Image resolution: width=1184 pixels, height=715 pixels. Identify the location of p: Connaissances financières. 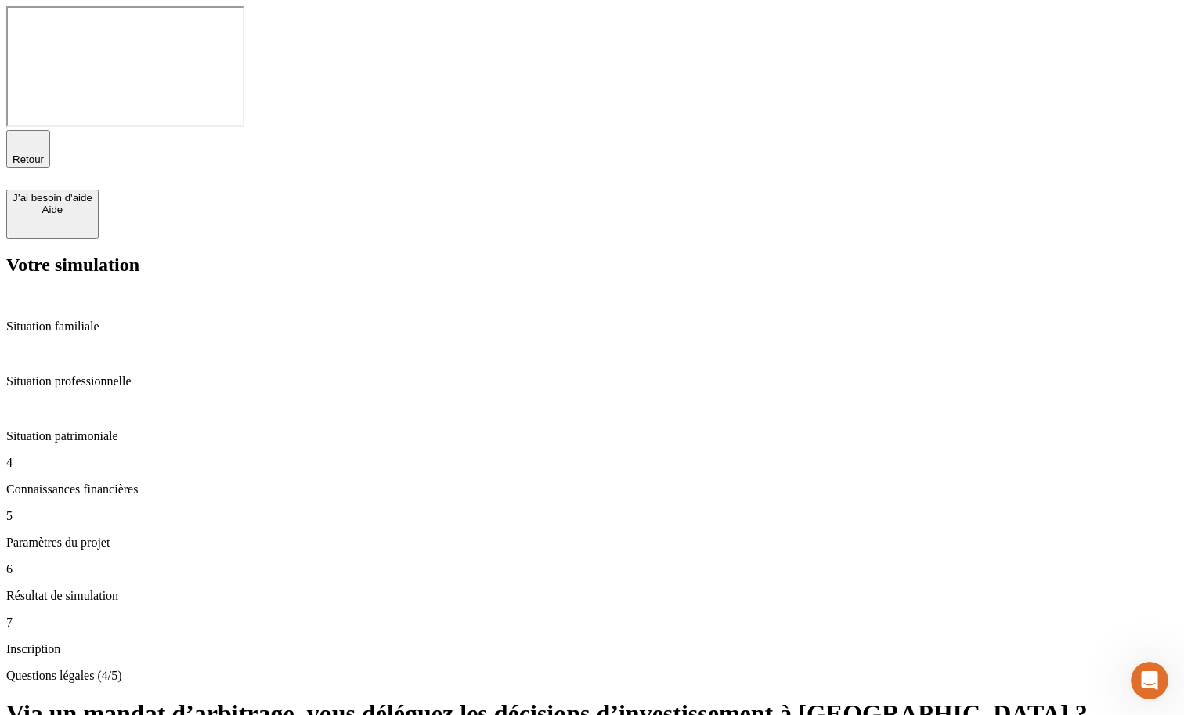
(592, 490).